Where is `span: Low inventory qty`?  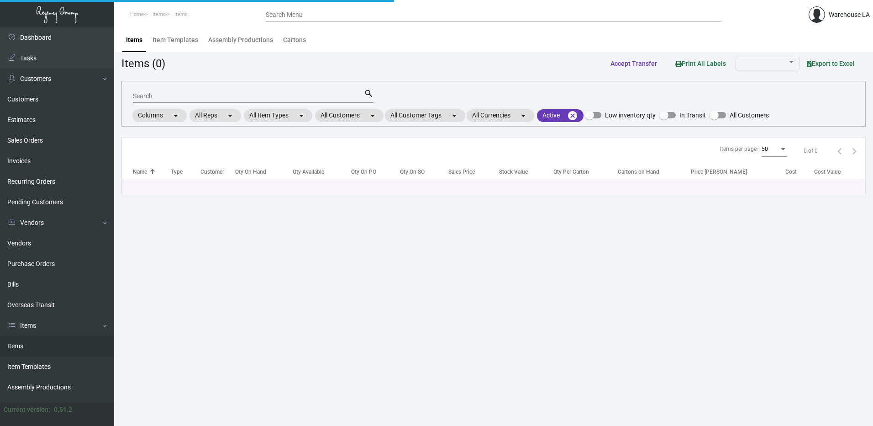
span: Low inventory qty is located at coordinates (630, 115).